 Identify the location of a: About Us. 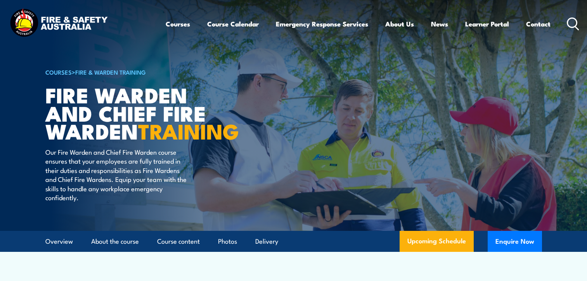
(400, 24).